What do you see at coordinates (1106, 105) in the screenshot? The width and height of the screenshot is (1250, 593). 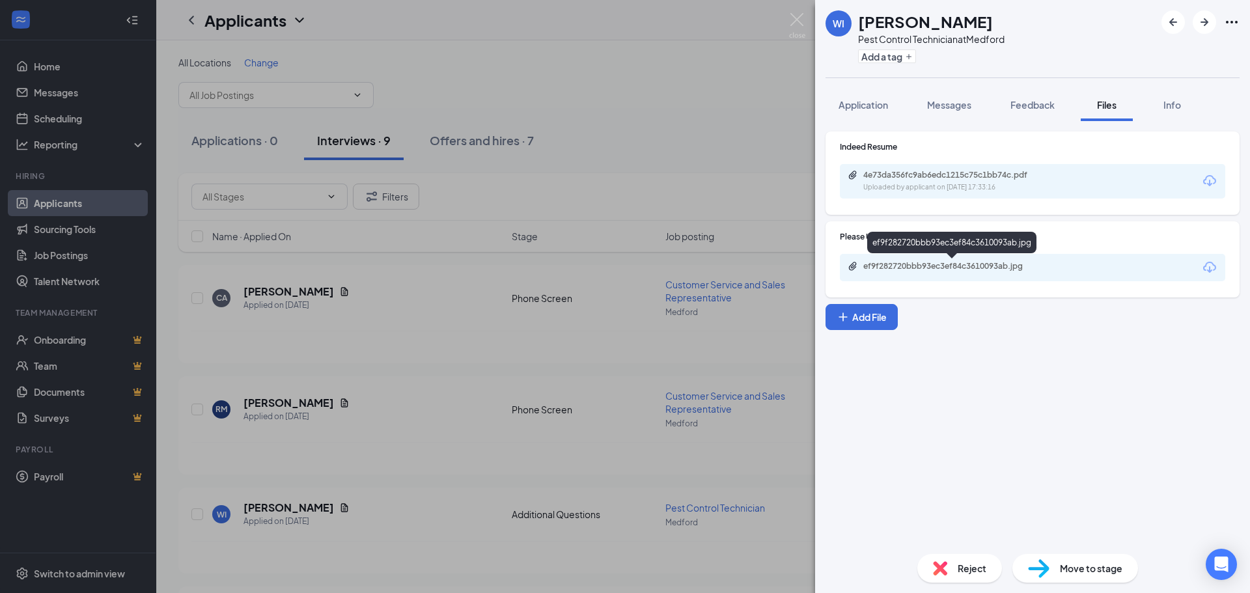 I see `span: Files` at bounding box center [1106, 105].